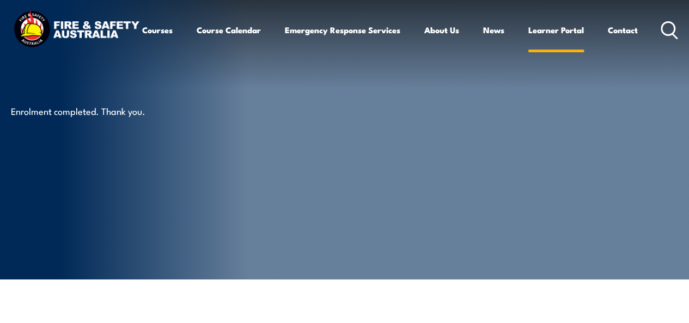 The image size is (689, 323). Describe the element at coordinates (556, 30) in the screenshot. I see `a: Learner Portal` at that location.